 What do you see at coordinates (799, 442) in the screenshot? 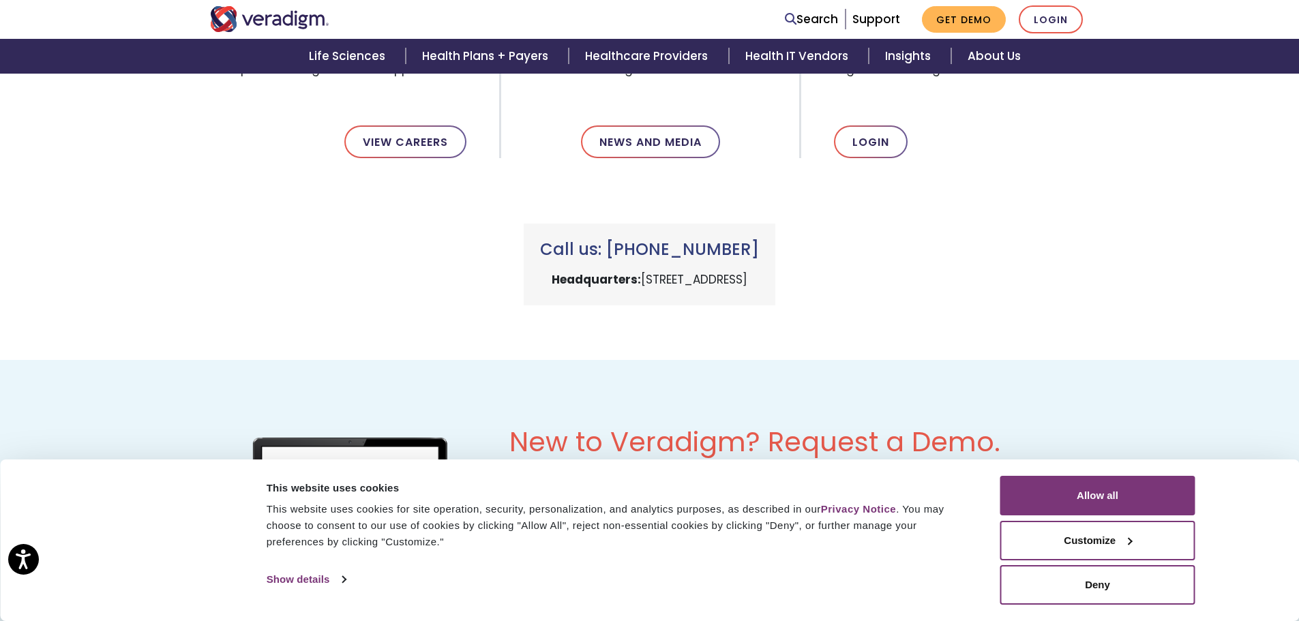
I see `h2: New to Veradigm? Request a Demo.` at bounding box center [799, 442].